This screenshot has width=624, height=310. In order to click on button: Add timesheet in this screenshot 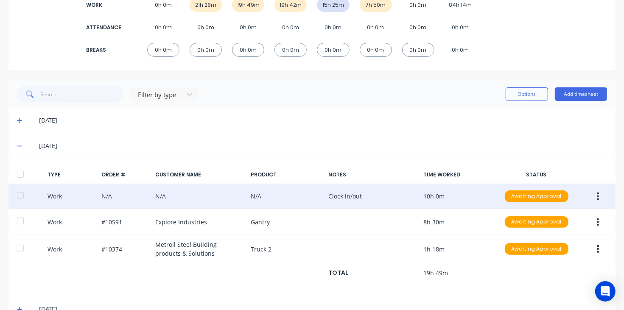, I will do `click(581, 94)`.